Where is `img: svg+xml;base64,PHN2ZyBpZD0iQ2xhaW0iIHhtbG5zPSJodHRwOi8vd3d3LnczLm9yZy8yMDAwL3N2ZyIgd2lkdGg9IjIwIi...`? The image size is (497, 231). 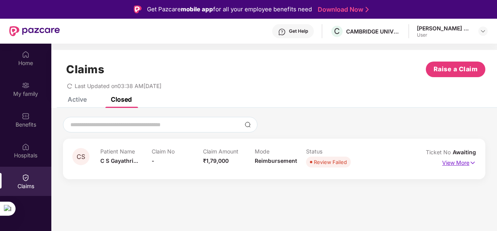 img: svg+xml;base64,PHN2ZyBpZD0iQ2xhaW0iIHhtbG5zPSJodHRwOi8vd3d3LnczLm9yZy8yMDAwL3N2ZyIgd2lkdGg9IjIwIi... is located at coordinates (26, 177).